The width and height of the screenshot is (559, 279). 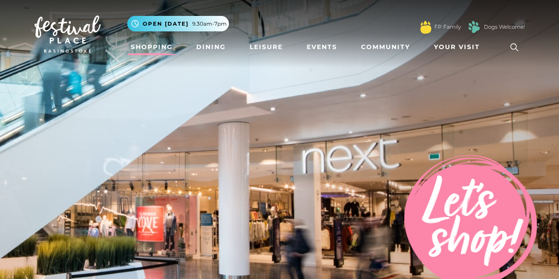 I want to click on a: Your Visit, so click(x=459, y=47).